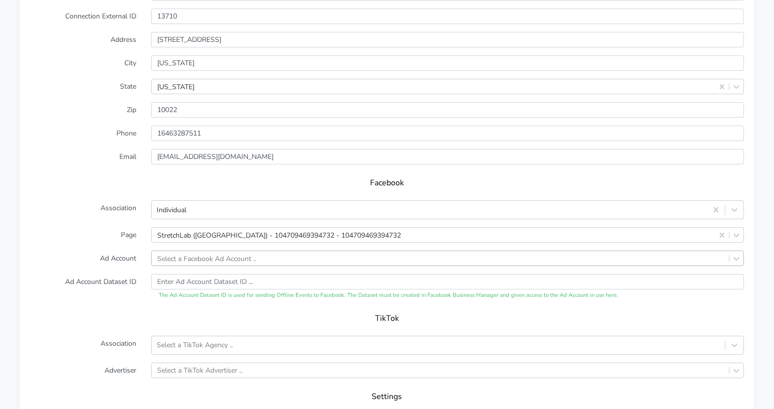 This screenshot has height=409, width=774. I want to click on label: Address, so click(83, 39).